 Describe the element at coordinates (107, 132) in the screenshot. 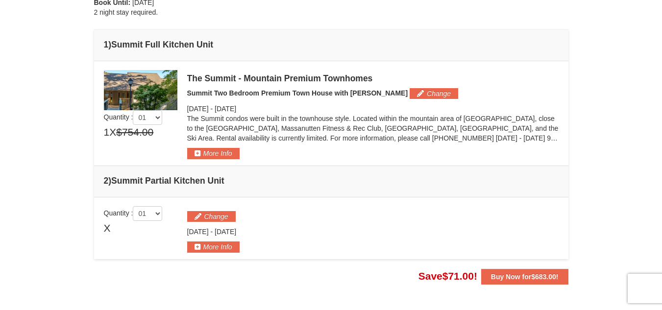

I see `span: 1` at that location.